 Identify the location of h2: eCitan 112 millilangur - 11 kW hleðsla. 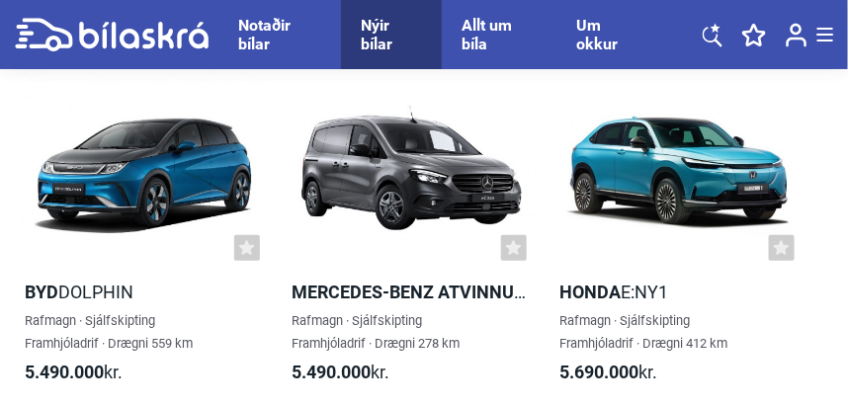
(412, 292).